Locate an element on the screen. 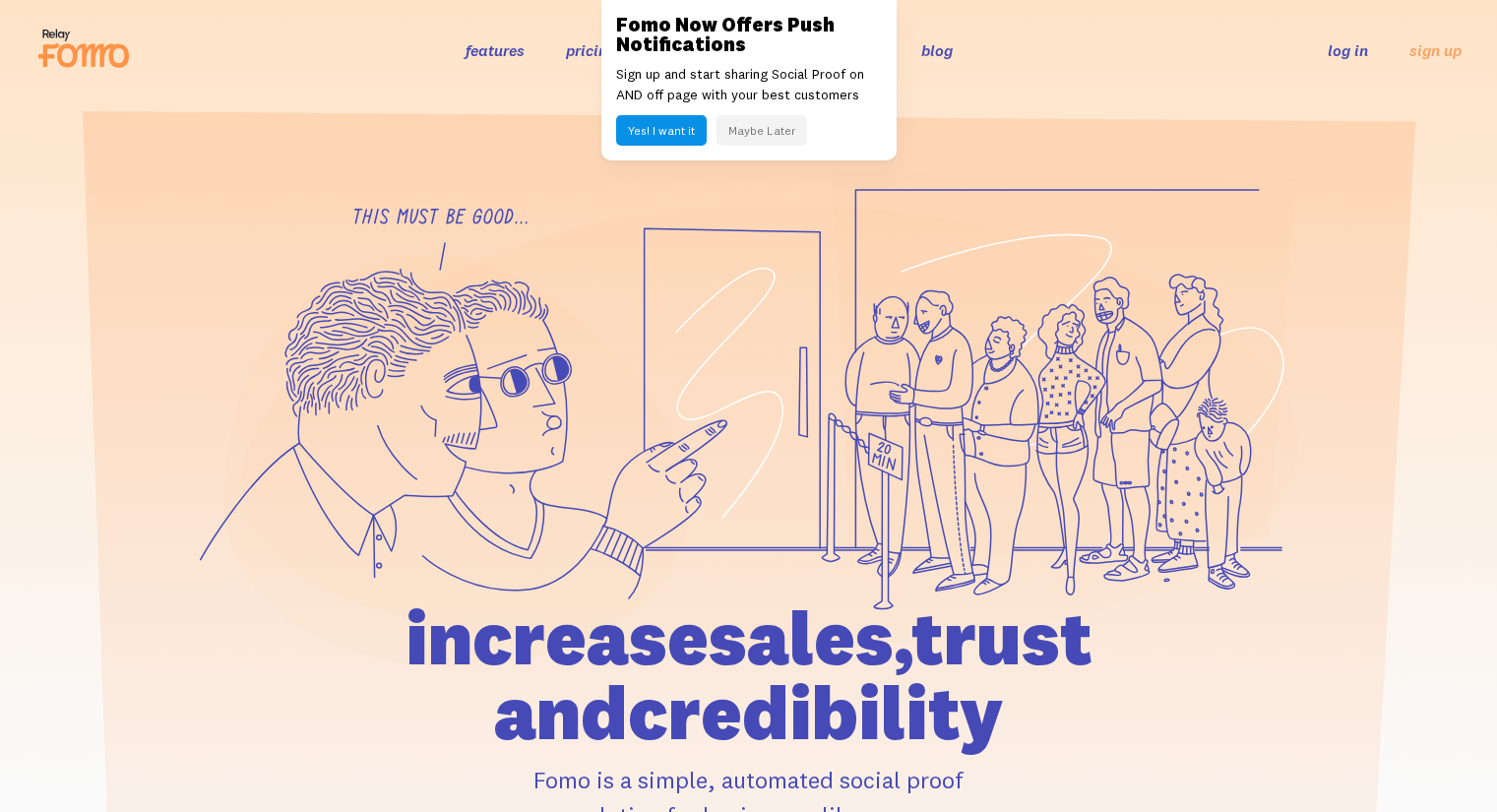 This screenshot has width=1497, height=812. button: Yes! I want it is located at coordinates (661, 130).